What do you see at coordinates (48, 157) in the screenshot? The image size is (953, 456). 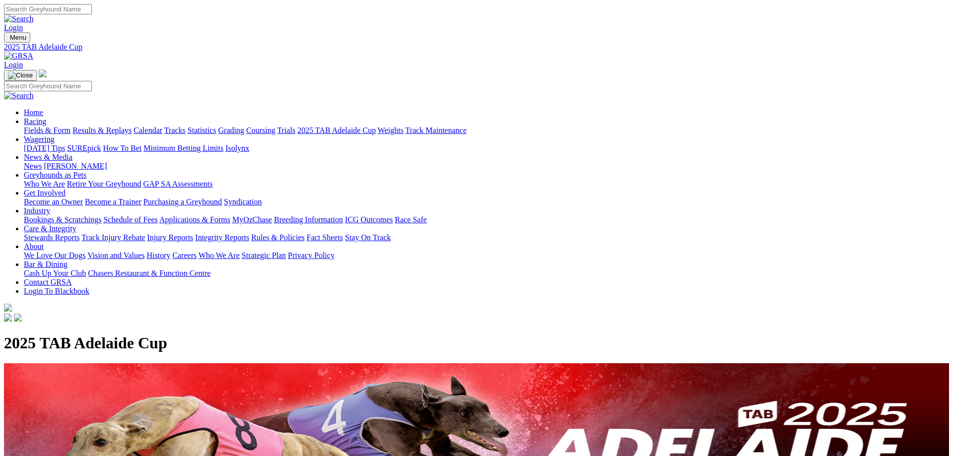 I see `a: News & Media` at bounding box center [48, 157].